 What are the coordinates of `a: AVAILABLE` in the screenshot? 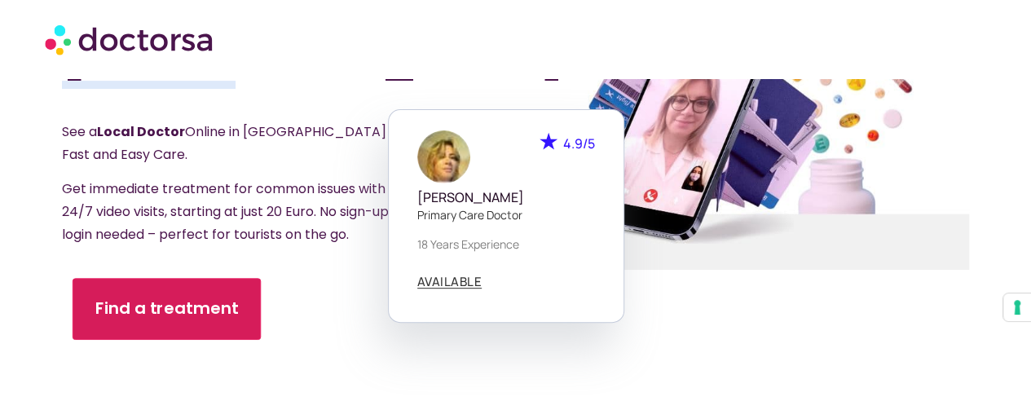 It's located at (450, 282).